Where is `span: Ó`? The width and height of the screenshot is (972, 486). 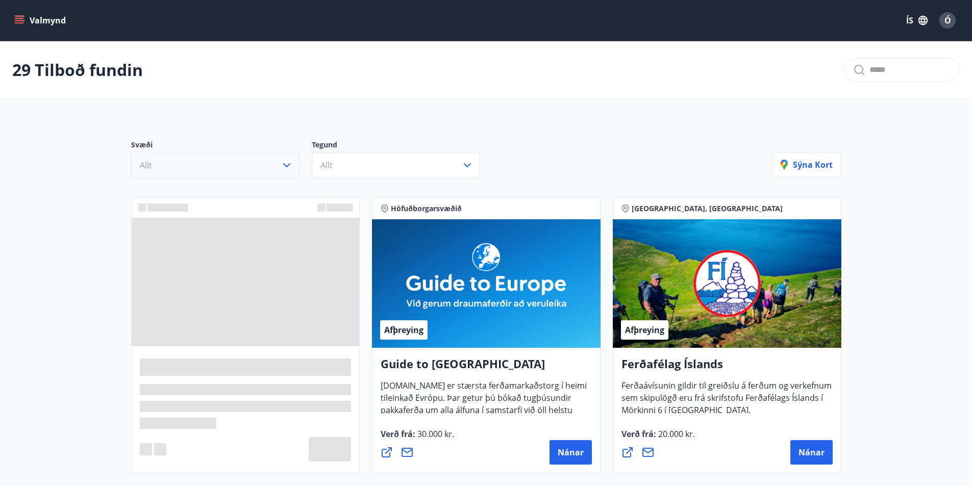 span: Ó is located at coordinates (948, 20).